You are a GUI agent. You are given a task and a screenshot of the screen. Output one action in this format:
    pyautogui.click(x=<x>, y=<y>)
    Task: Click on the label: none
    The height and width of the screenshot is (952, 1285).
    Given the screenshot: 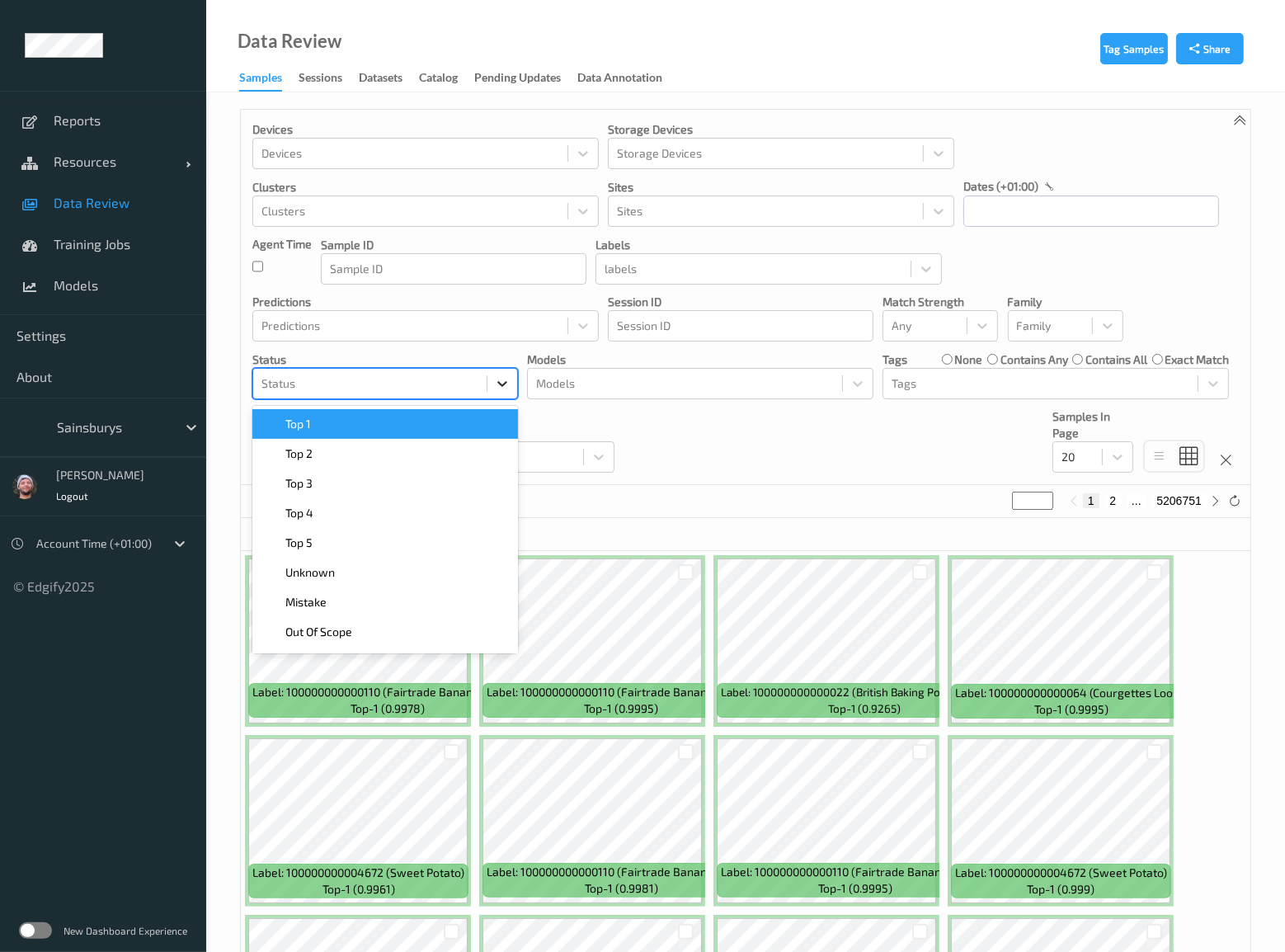 What is the action you would take?
    pyautogui.click(x=969, y=360)
    